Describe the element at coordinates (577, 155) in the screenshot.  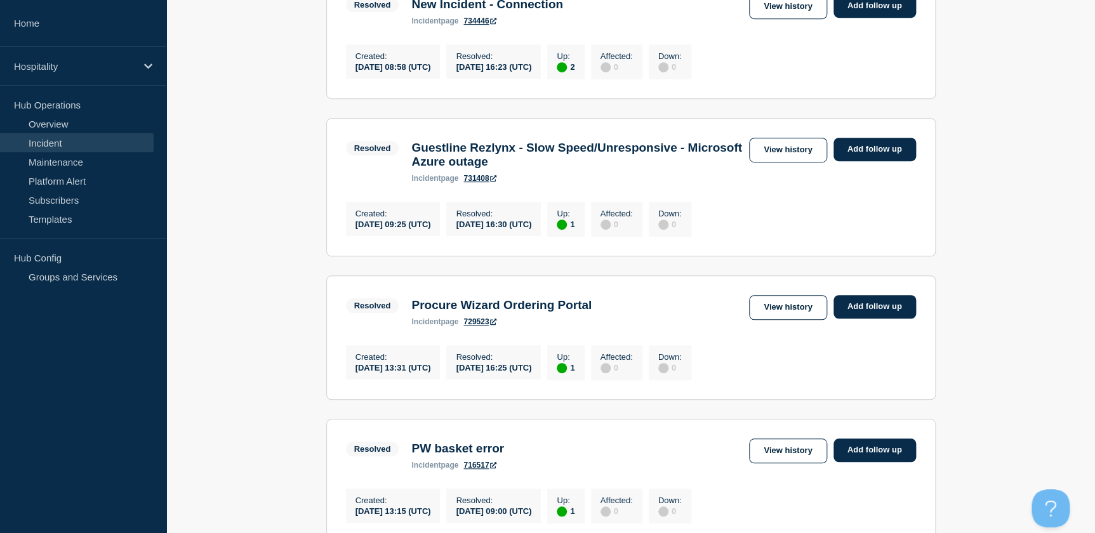
I see `h3: Guestline Rezlynx - Slow Speed/Unresponsive - Microsoft Azure outage` at that location.